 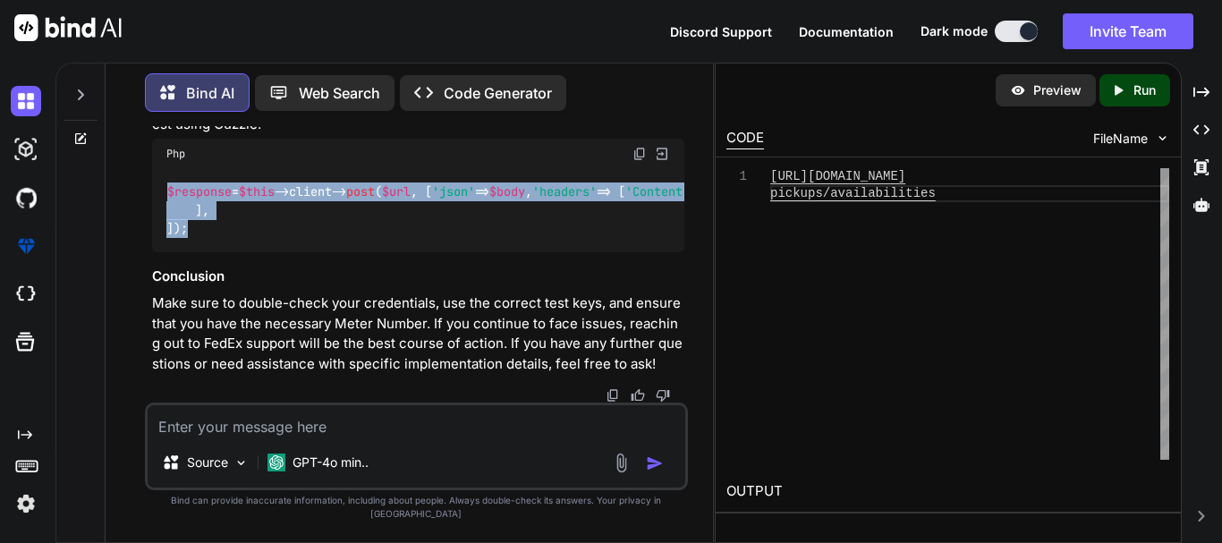 What do you see at coordinates (26, 149) in the screenshot?
I see `img: darkAi-studio` at bounding box center [26, 149].